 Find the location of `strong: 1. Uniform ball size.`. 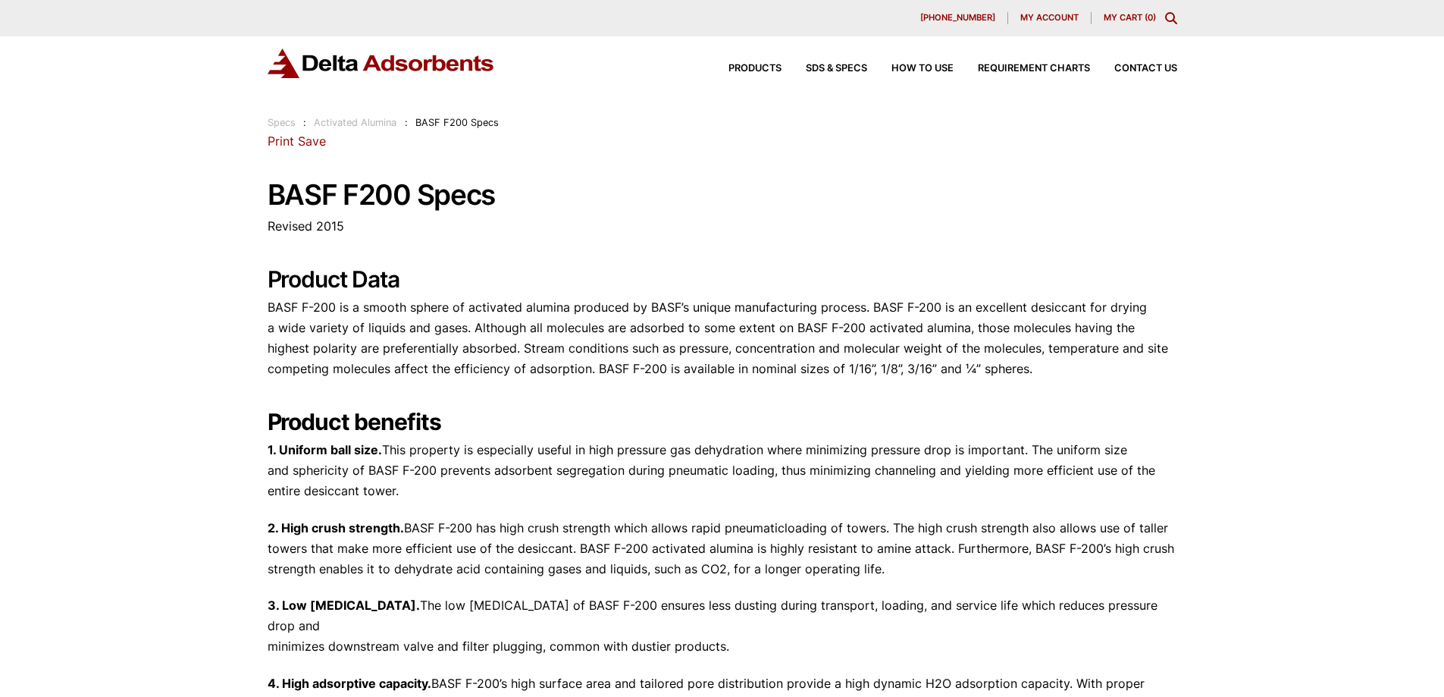

strong: 1. Uniform ball size. is located at coordinates (324, 450).